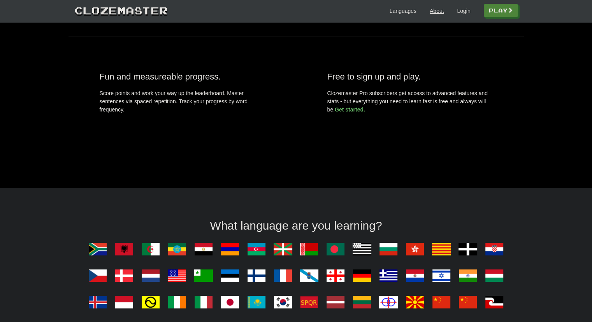  I want to click on a: About, so click(437, 11).